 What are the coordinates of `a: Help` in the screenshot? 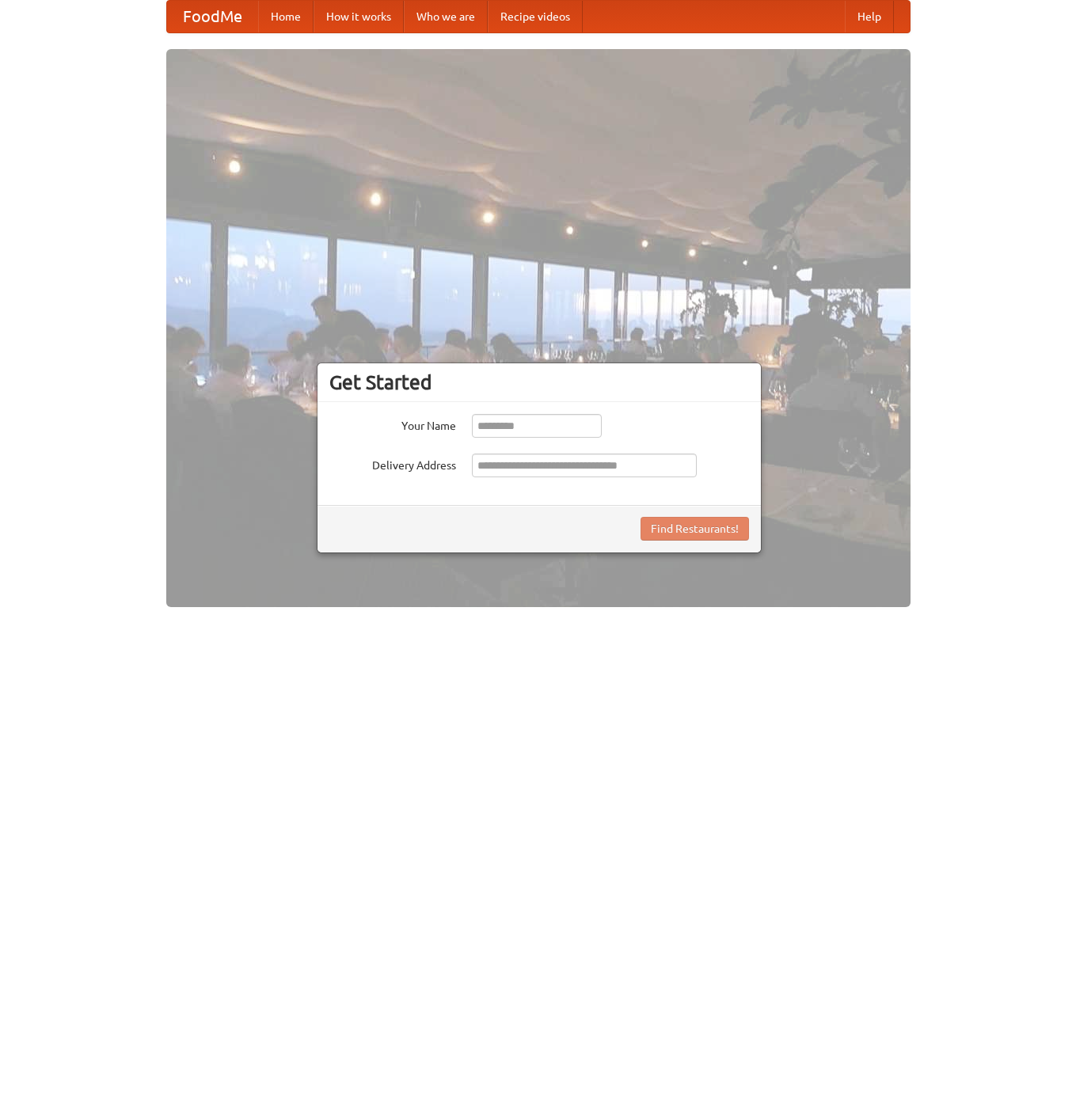 It's located at (869, 17).